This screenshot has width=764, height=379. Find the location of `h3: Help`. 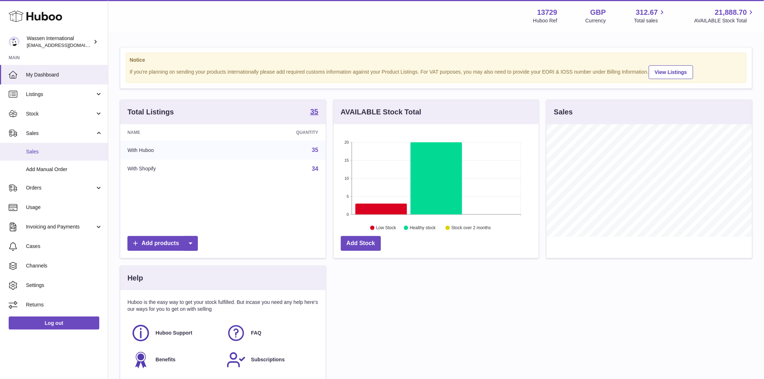

h3: Help is located at coordinates (135, 278).